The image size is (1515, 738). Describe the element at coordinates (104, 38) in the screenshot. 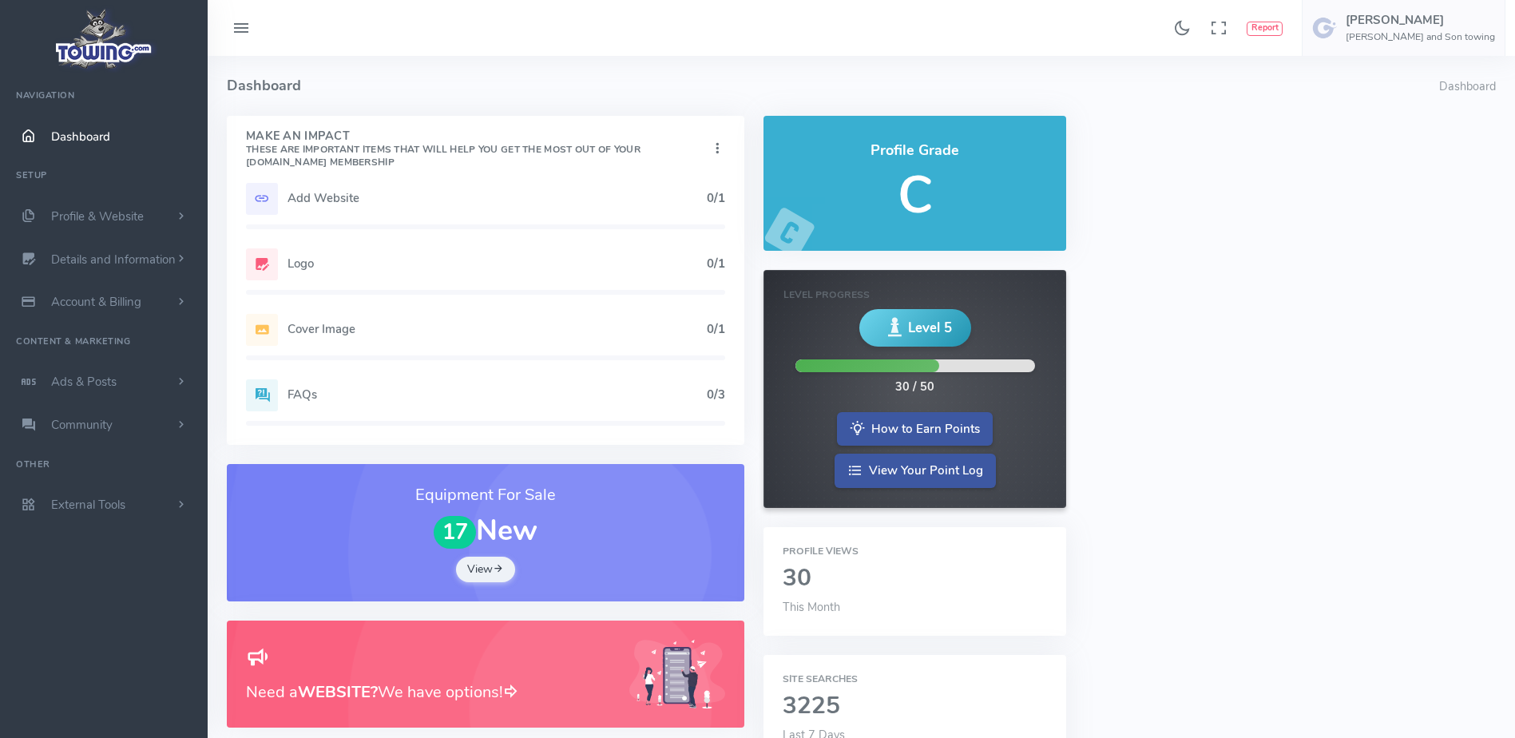

I see `img: logo` at that location.